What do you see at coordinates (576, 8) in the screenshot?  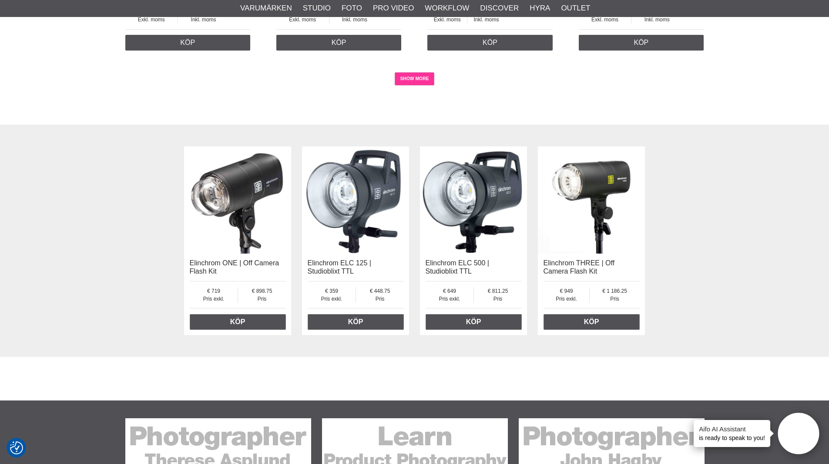 I see `a: Outlet` at bounding box center [576, 8].